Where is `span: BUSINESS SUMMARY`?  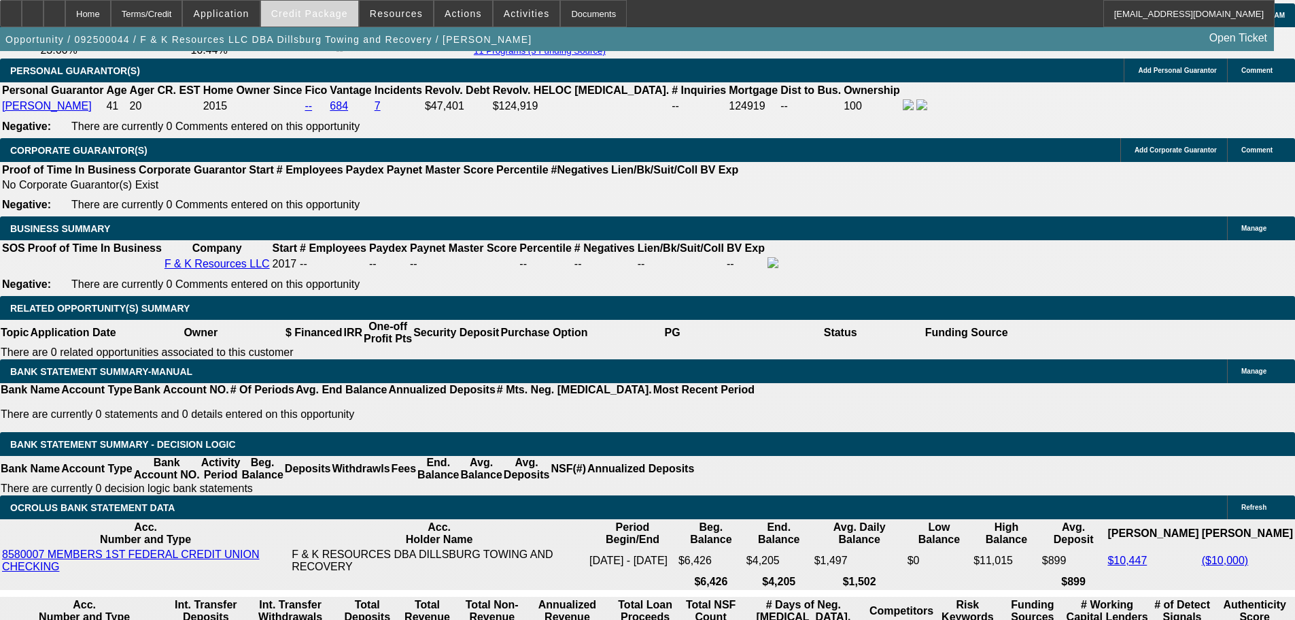 span: BUSINESS SUMMARY is located at coordinates (60, 228).